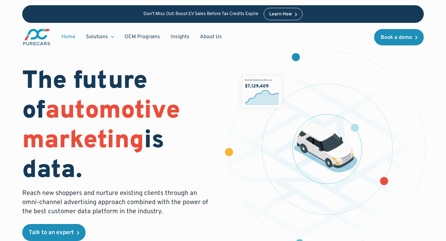 The width and height of the screenshot is (446, 241). What do you see at coordinates (283, 14) in the screenshot?
I see `a: Learn How` at bounding box center [283, 14].